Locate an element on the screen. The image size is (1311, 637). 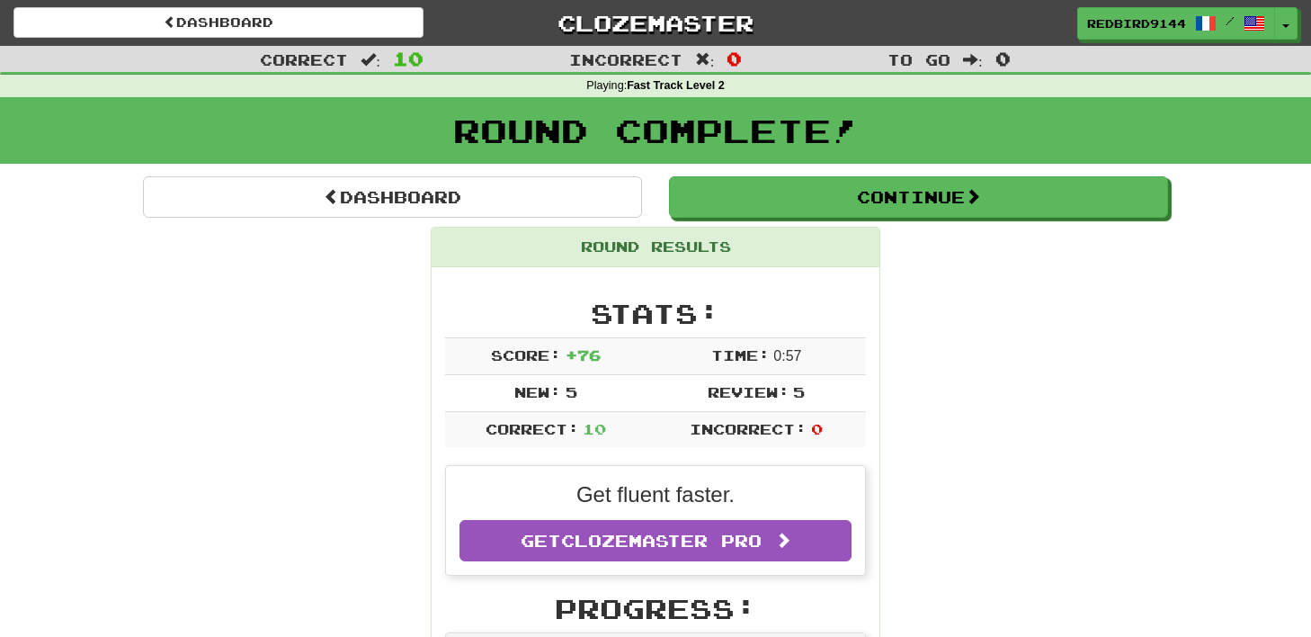
h2: Stats: is located at coordinates (656, 313).